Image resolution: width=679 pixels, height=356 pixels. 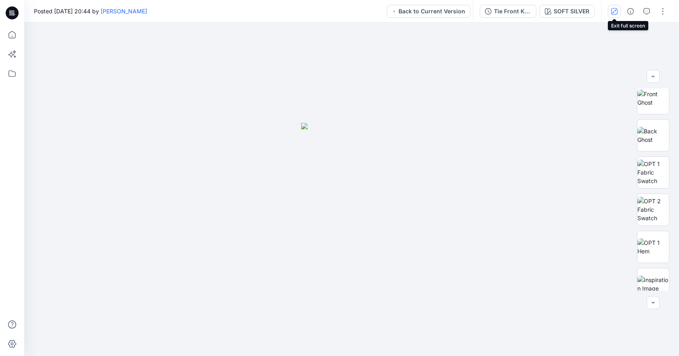 I want to click on div: Tie Front Knit Vest, so click(x=512, y=11).